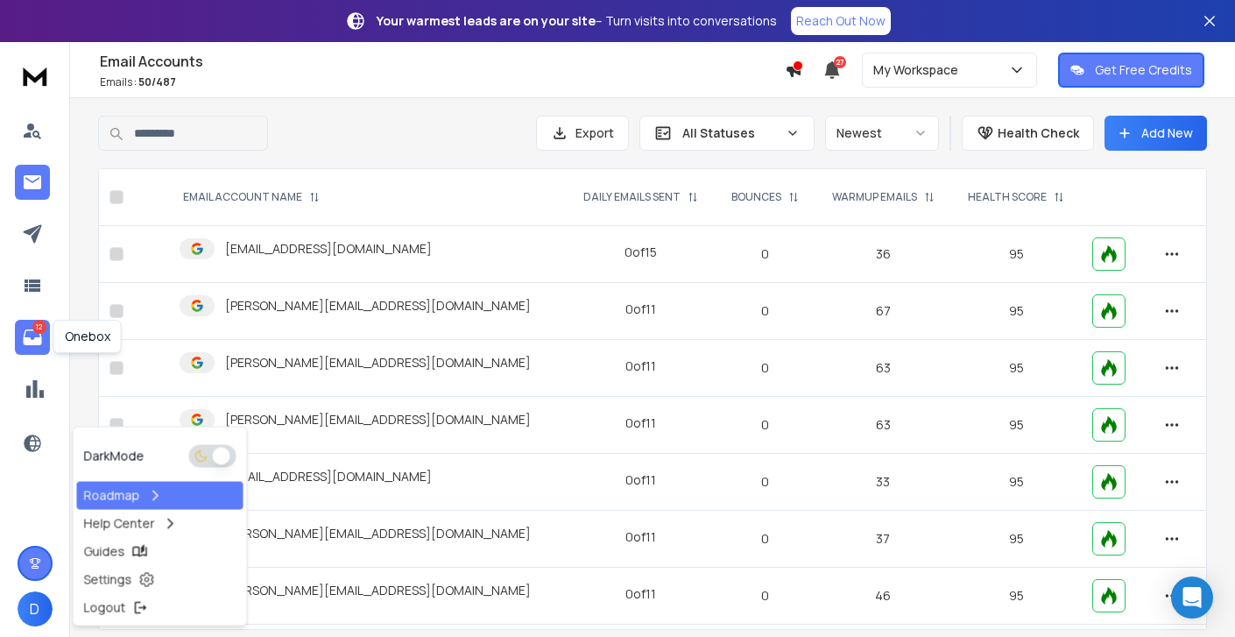 The image size is (1235, 637). What do you see at coordinates (1192, 597) in the screenshot?
I see `div: Open Intercom Messenger` at bounding box center [1192, 597].